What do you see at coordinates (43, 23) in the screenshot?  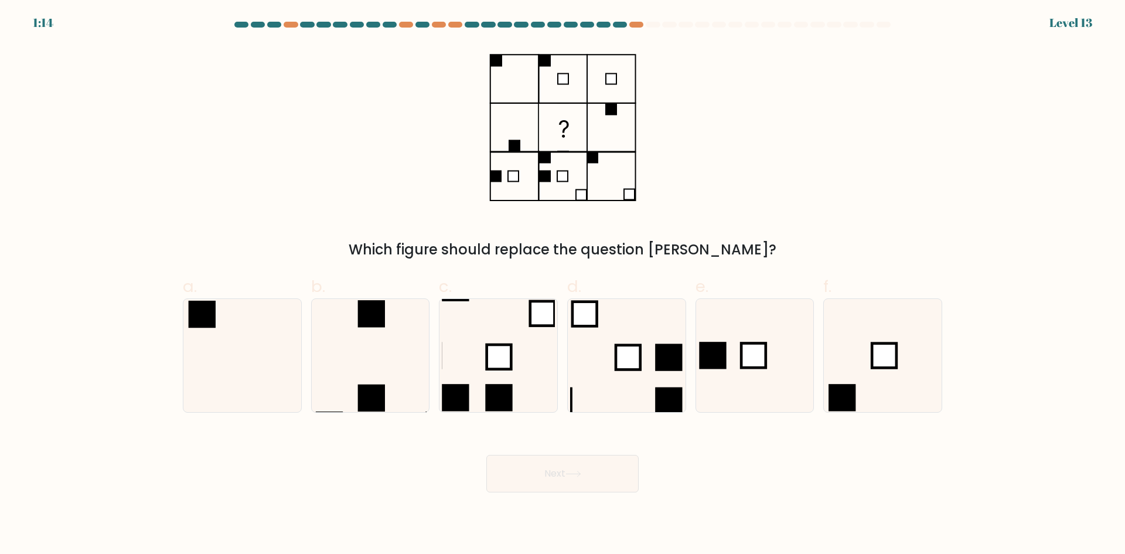 I see `div: 1:14` at bounding box center [43, 23].